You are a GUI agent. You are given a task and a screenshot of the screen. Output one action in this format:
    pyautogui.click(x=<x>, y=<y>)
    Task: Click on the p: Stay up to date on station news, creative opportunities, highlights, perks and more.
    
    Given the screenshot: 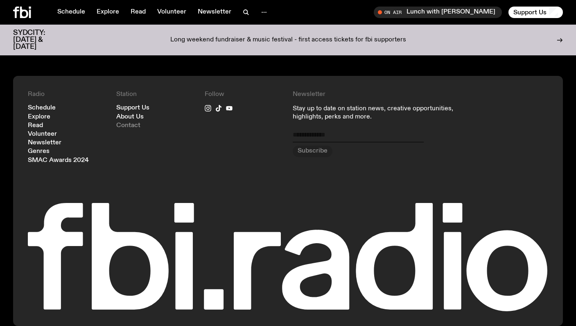 What is the action you would take?
    pyautogui.click(x=376, y=113)
    